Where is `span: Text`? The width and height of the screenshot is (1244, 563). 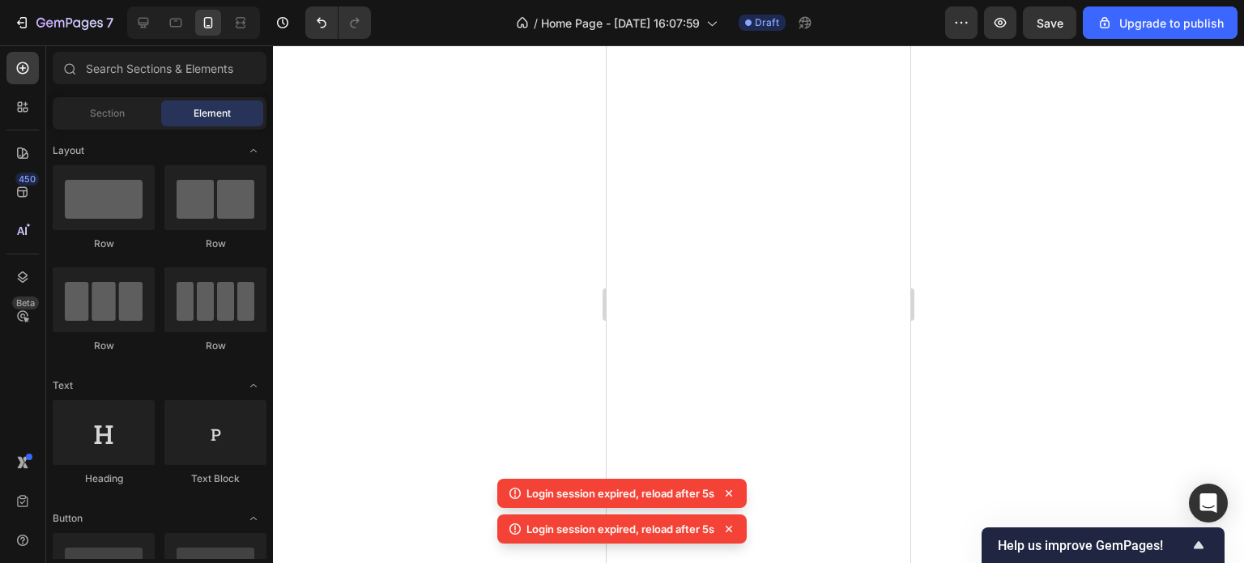
span: Text is located at coordinates (62, 385).